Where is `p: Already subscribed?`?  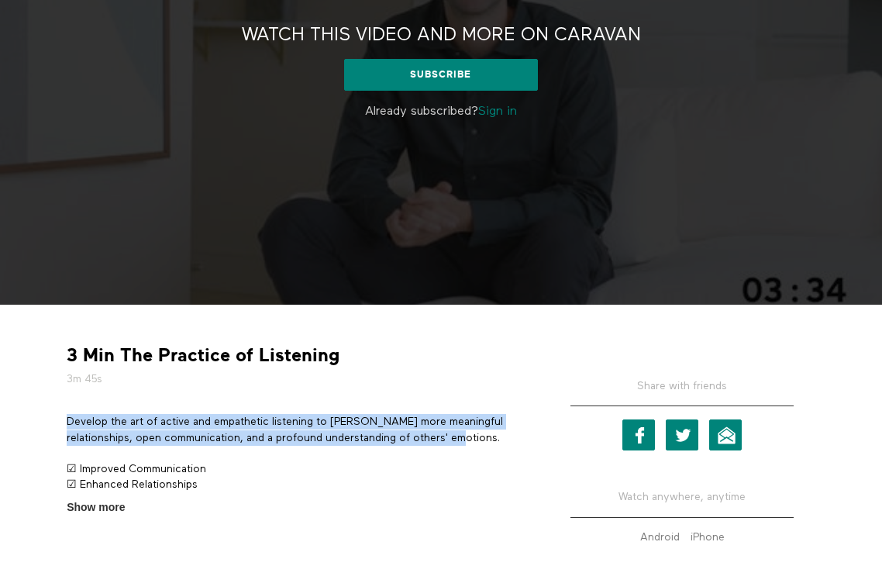
p: Already subscribed? is located at coordinates (441, 112).